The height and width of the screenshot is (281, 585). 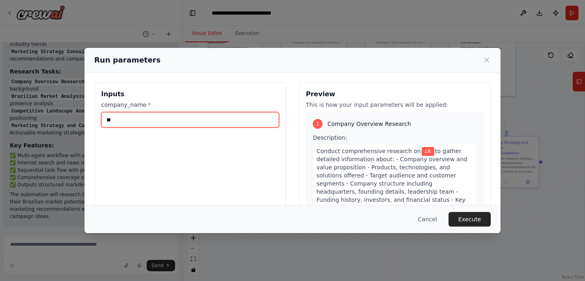 I want to click on span: Conduct comprehensive research on, so click(x=369, y=151).